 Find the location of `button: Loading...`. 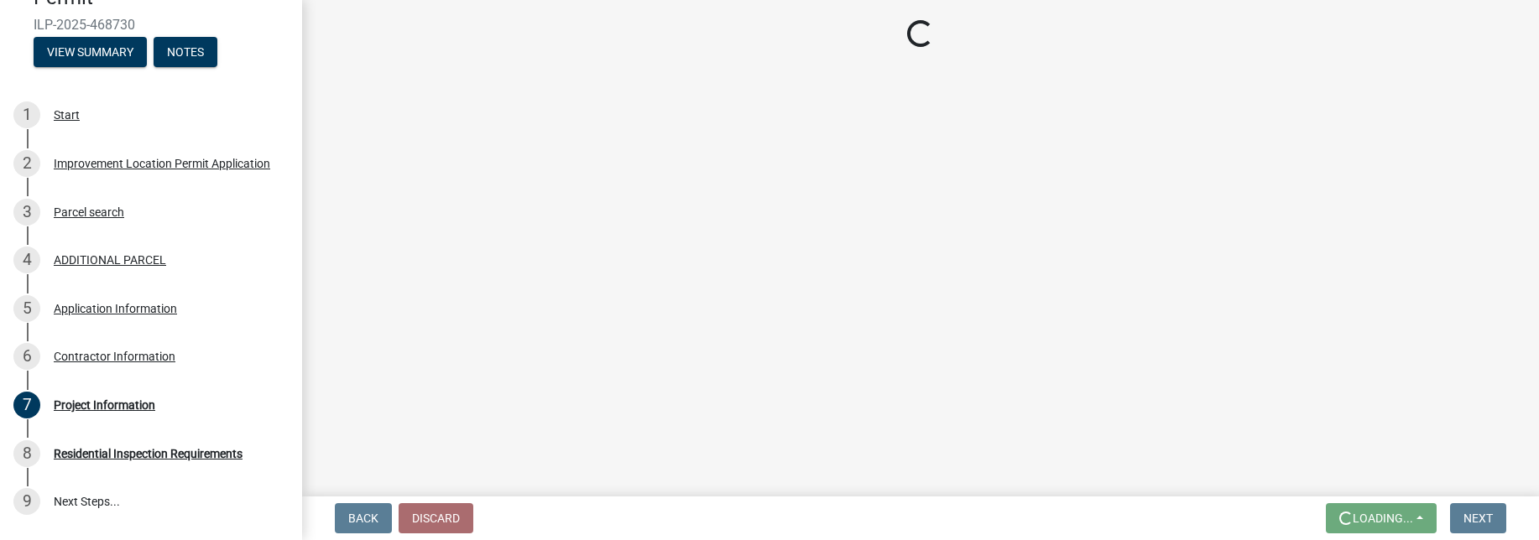

button: Loading... is located at coordinates (1381, 519).